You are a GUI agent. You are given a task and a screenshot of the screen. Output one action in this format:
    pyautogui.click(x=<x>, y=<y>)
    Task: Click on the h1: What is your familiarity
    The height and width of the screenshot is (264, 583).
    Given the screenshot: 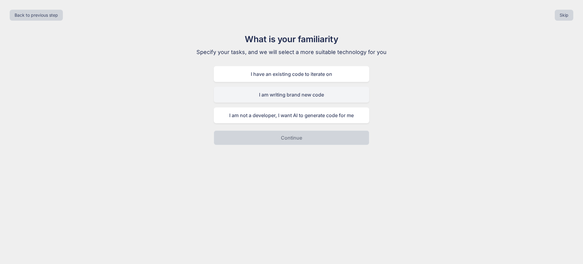 What is the action you would take?
    pyautogui.click(x=292, y=39)
    